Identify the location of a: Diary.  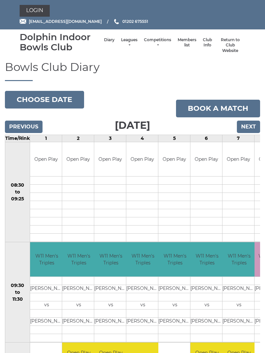
(109, 40).